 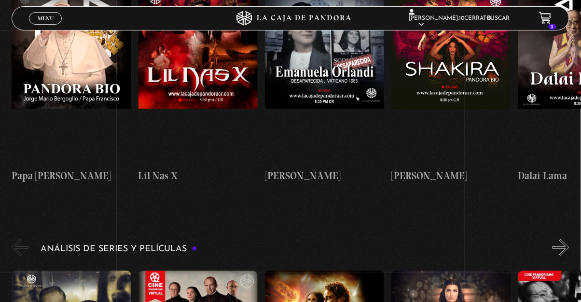 I want to click on span: Cerrar, so click(x=45, y=27).